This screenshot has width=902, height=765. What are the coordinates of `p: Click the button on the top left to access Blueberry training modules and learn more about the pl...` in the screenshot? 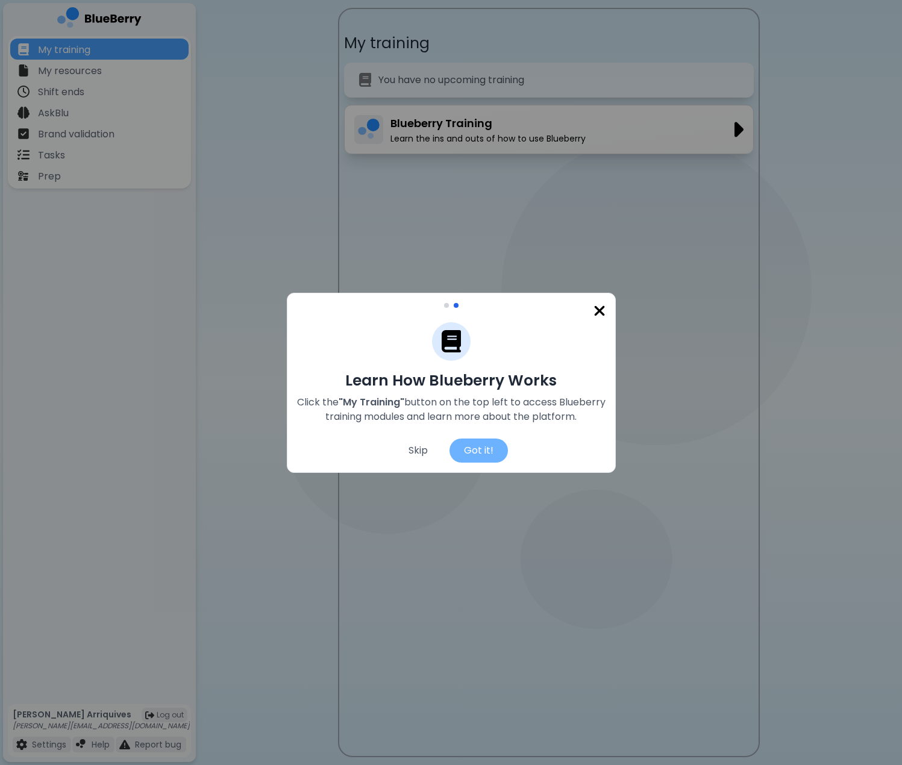 It's located at (451, 410).